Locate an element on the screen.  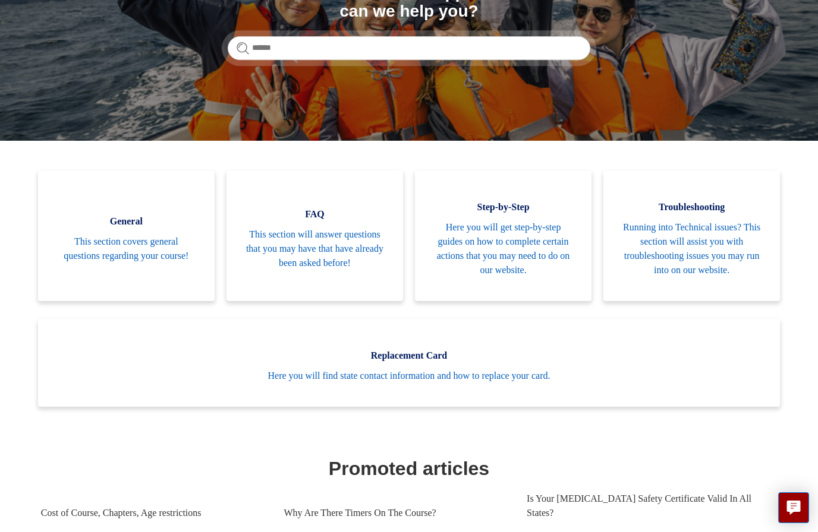
span: Running into Technical issues? This section will assist you with troubleshooting issues you may r... is located at coordinates (691, 249).